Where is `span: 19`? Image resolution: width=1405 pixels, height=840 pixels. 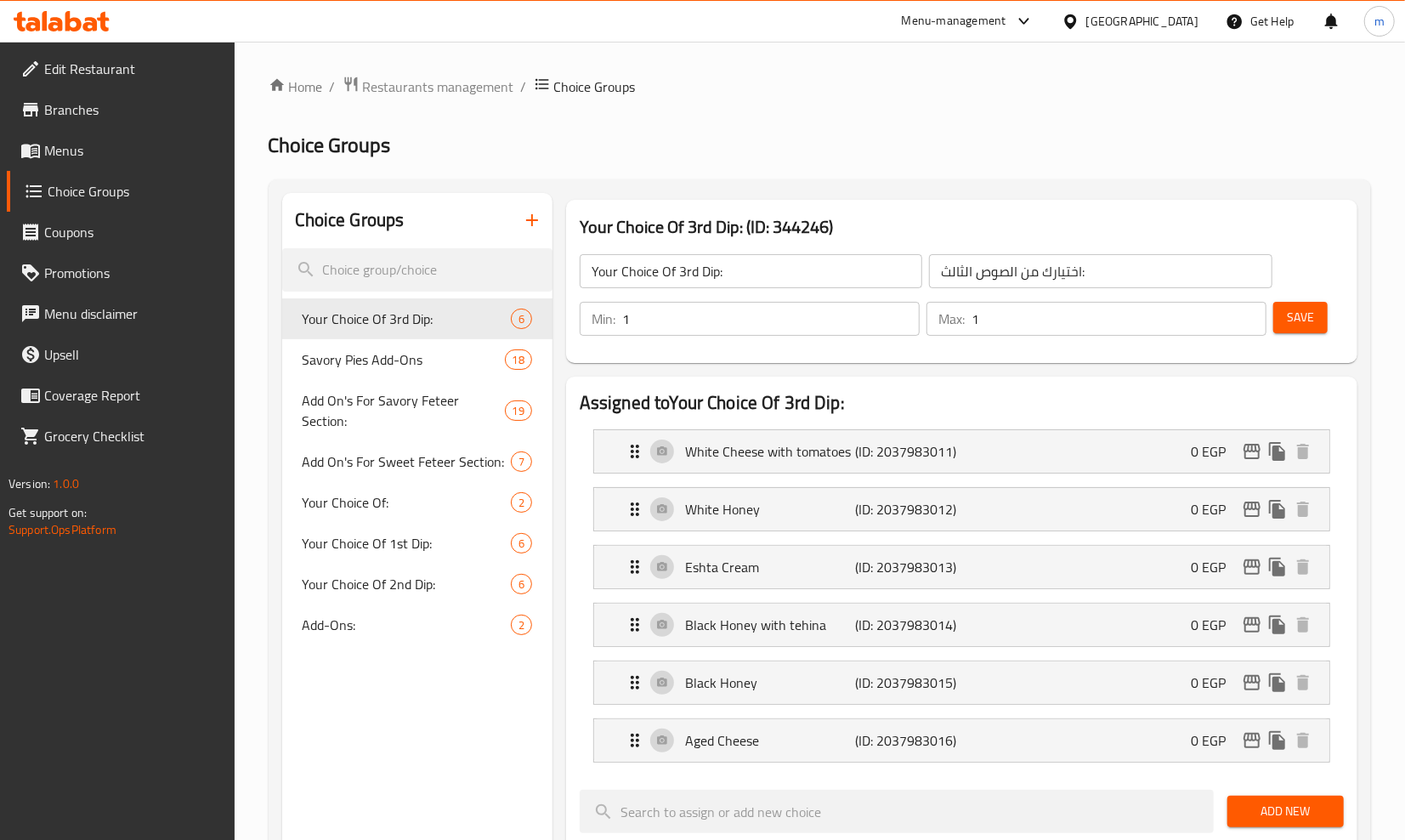
span: 19 is located at coordinates (519, 410).